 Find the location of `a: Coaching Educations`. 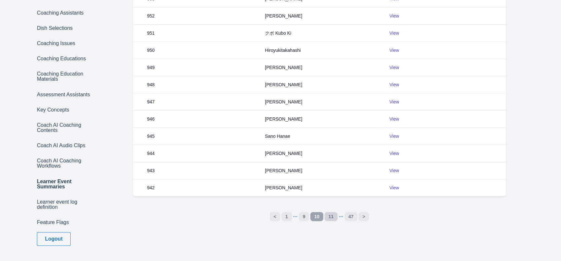

a: Coaching Educations is located at coordinates (65, 59).